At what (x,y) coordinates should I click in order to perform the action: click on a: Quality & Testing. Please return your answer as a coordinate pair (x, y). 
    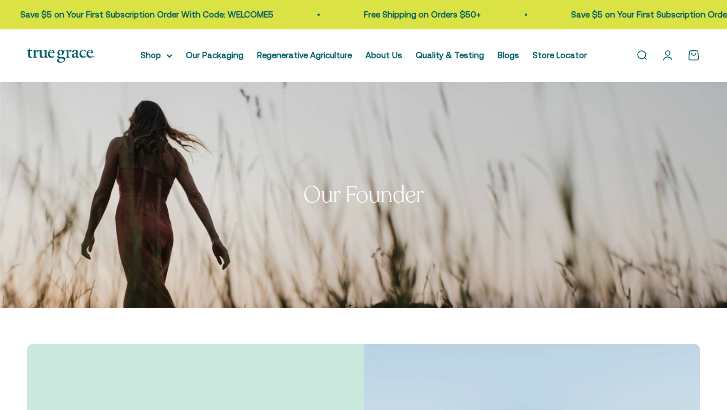
    Looking at the image, I should click on (450, 55).